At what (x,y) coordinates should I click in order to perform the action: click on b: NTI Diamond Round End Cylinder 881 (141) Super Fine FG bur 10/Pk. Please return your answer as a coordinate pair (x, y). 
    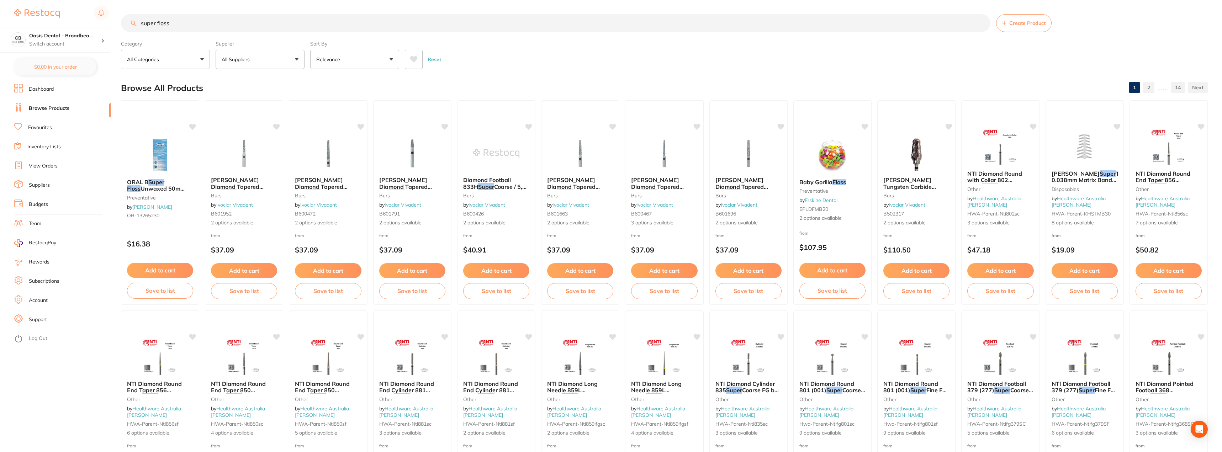
    Looking at the image, I should click on (496, 387).